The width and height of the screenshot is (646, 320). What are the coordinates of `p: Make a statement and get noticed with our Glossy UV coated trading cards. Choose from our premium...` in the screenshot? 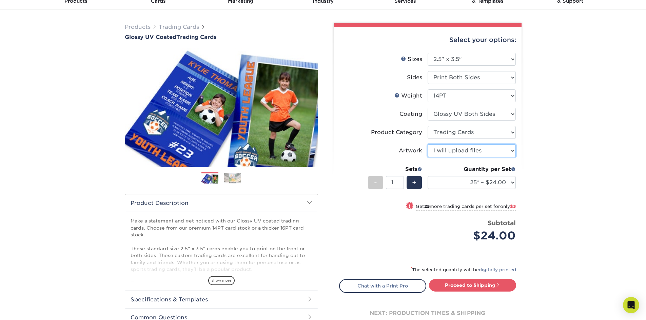 It's located at (221, 259).